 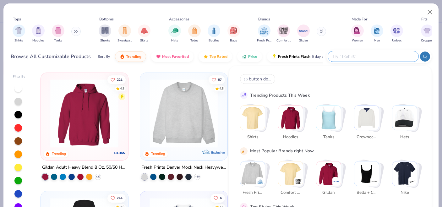 What do you see at coordinates (264, 19) in the screenshot?
I see `div: Brands` at bounding box center [264, 19].